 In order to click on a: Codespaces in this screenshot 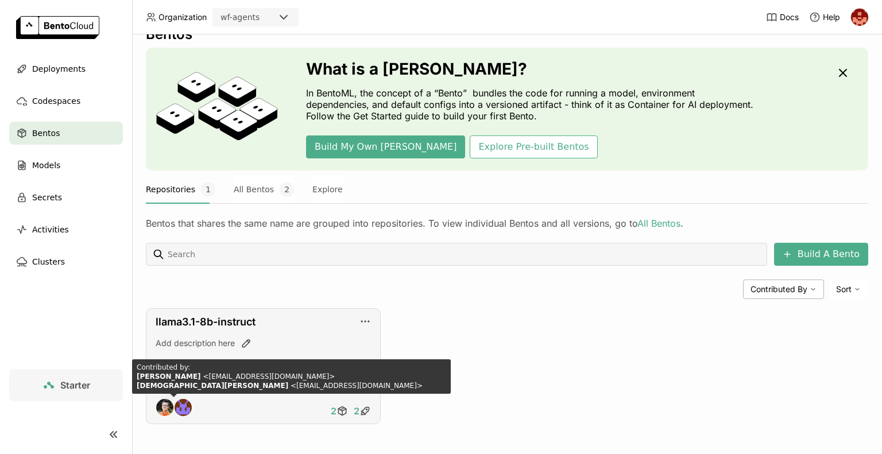, I will do `click(66, 101)`.